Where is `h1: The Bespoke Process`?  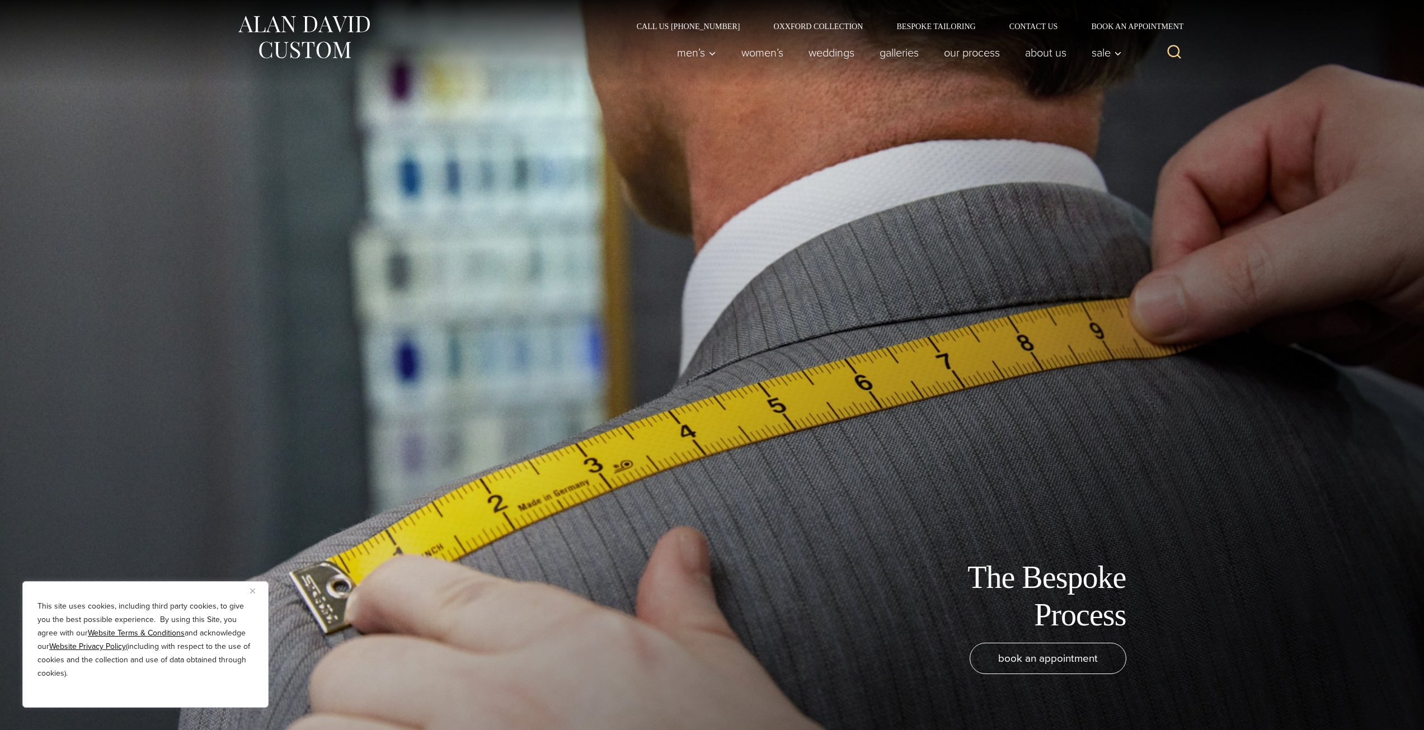 h1: The Bespoke Process is located at coordinates (1001, 597).